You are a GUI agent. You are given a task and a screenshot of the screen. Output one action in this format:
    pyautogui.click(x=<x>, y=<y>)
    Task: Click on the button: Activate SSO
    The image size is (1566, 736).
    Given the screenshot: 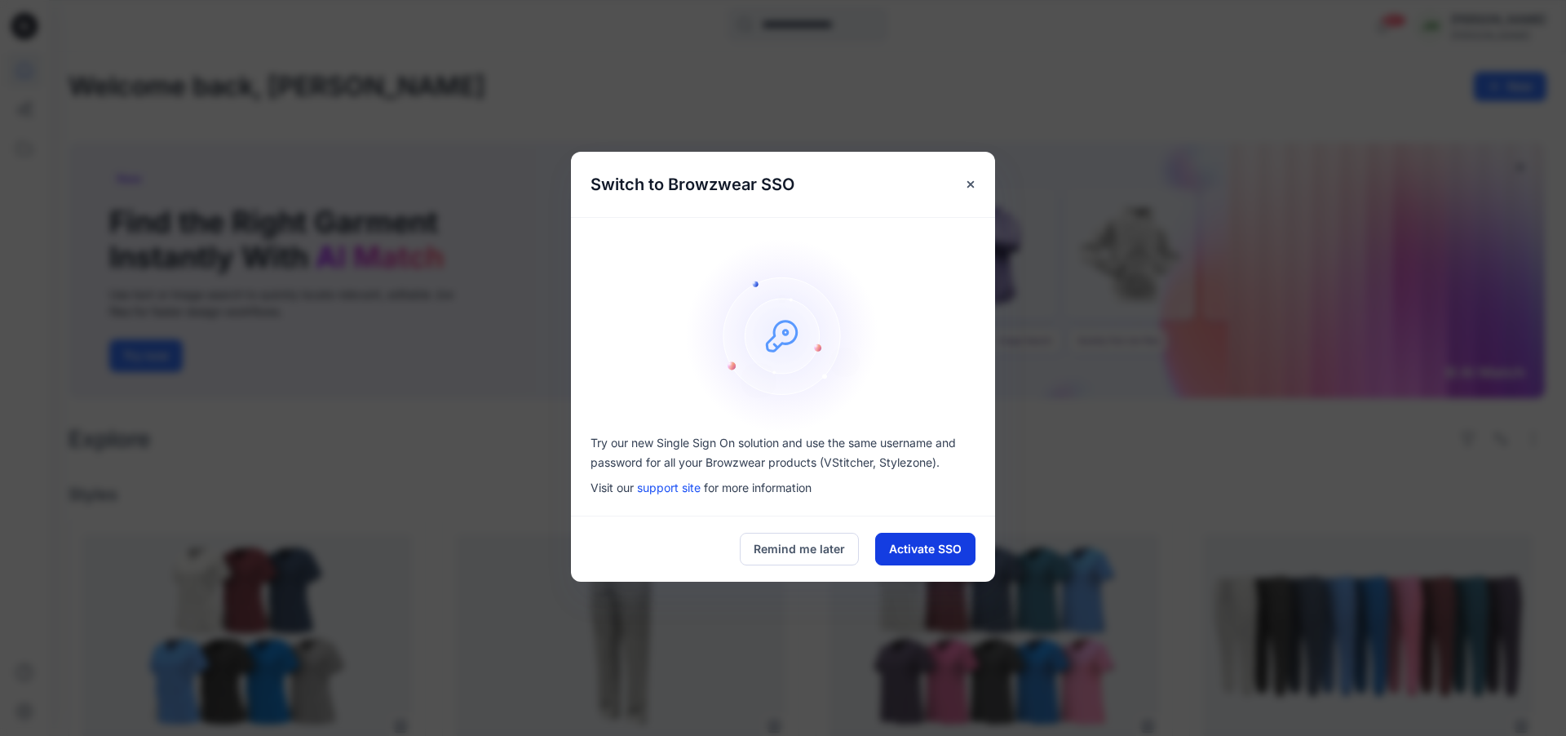 What is the action you would take?
    pyautogui.click(x=925, y=549)
    